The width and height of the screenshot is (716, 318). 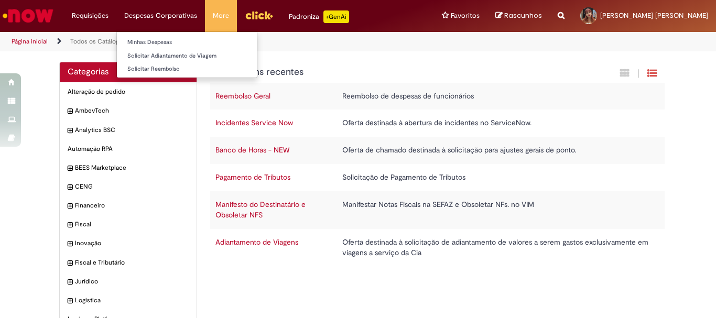 What do you see at coordinates (132, 224) in the screenshot?
I see `span: Fiscal` at bounding box center [132, 224].